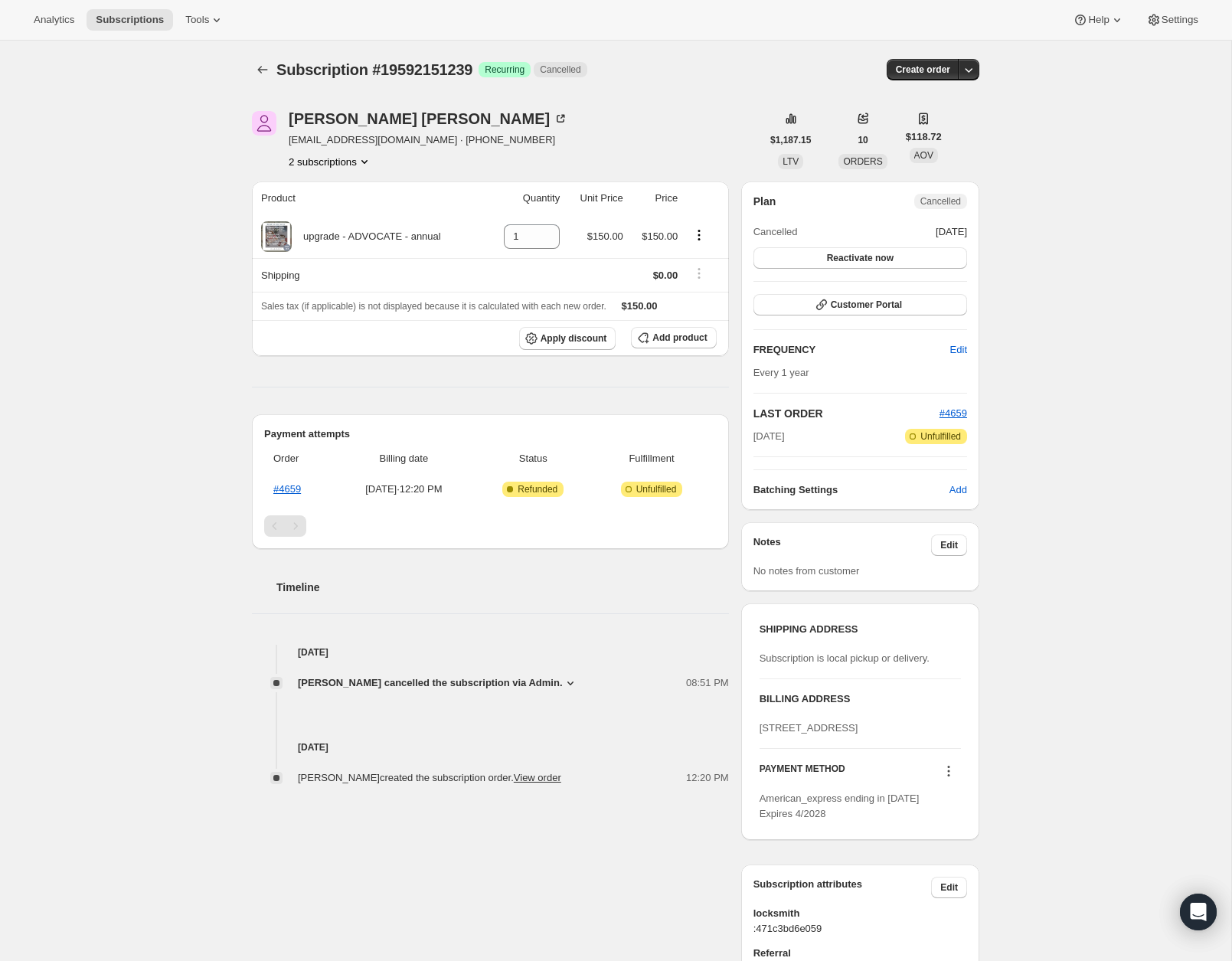 The width and height of the screenshot is (1232, 961). What do you see at coordinates (953, 413) in the screenshot?
I see `span: #4659` at bounding box center [953, 413].